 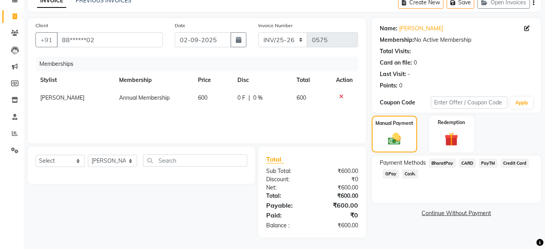 What do you see at coordinates (200, 64) in the screenshot?
I see `div: Memberships` at bounding box center [200, 64].